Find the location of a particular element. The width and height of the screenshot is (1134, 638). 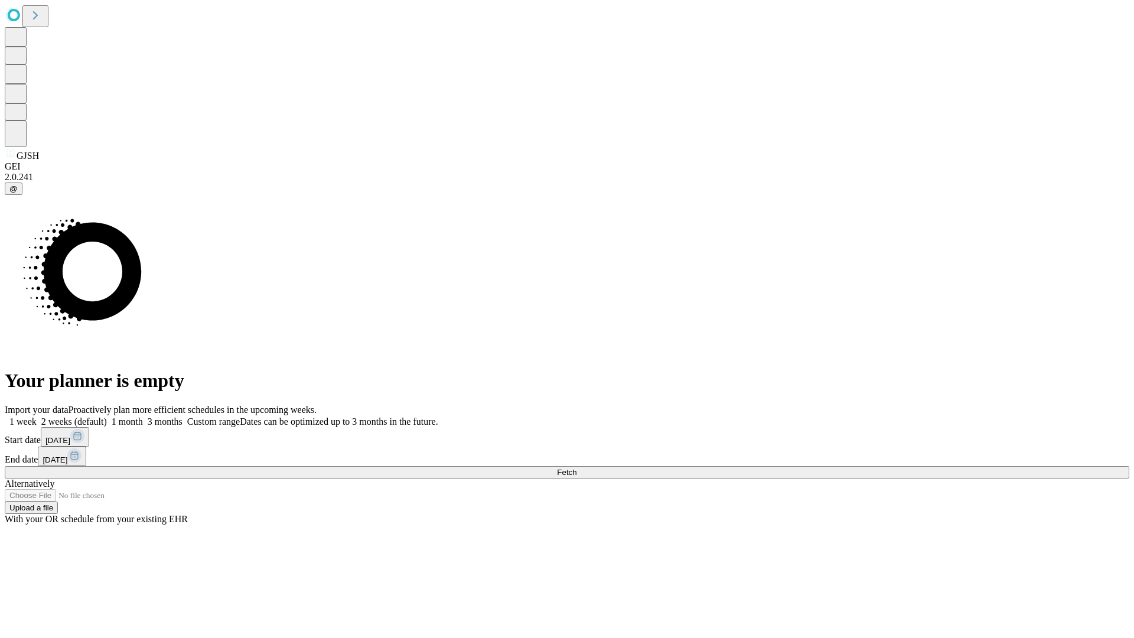

div: End date is located at coordinates (567, 456).